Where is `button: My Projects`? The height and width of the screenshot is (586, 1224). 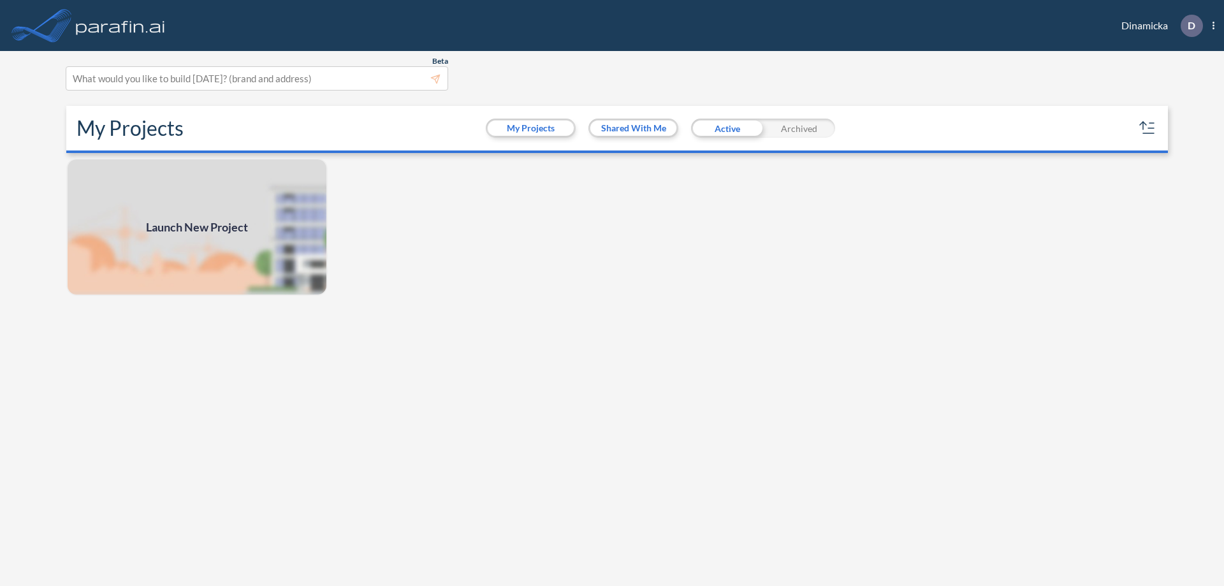
button: My Projects is located at coordinates (531, 128).